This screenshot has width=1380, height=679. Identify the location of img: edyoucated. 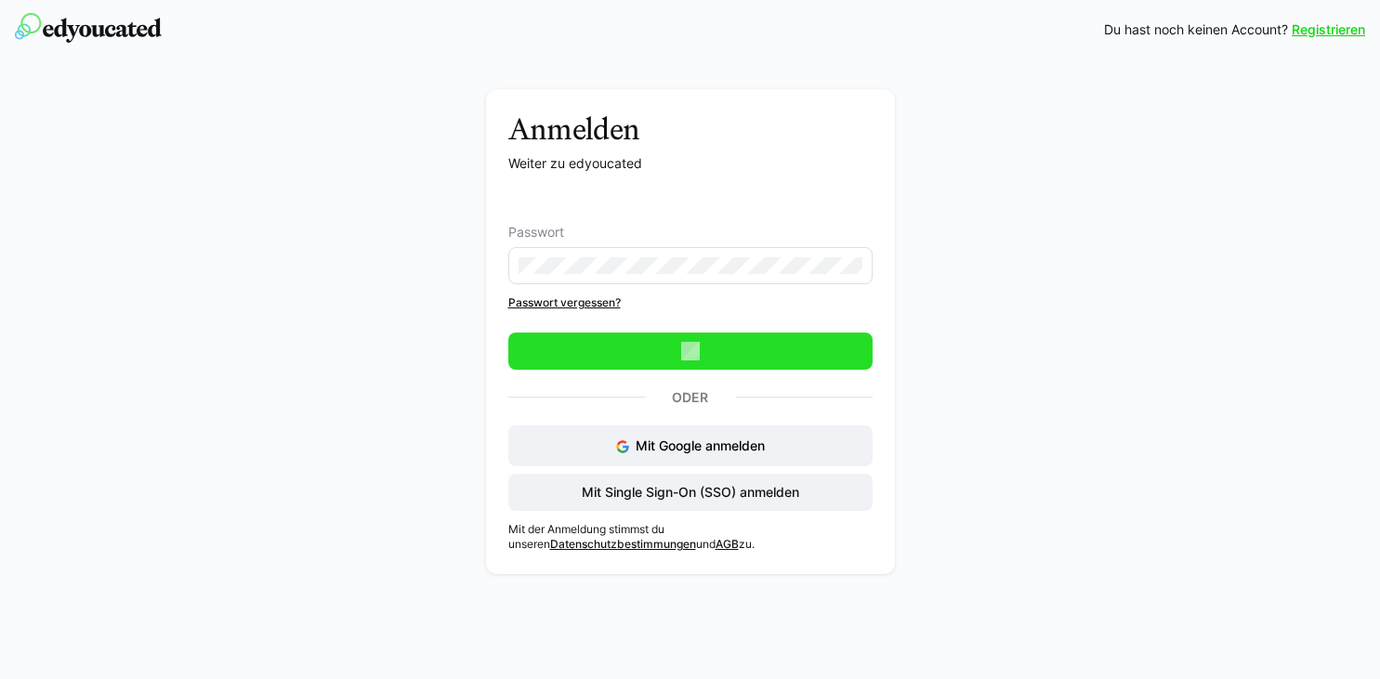
(88, 28).